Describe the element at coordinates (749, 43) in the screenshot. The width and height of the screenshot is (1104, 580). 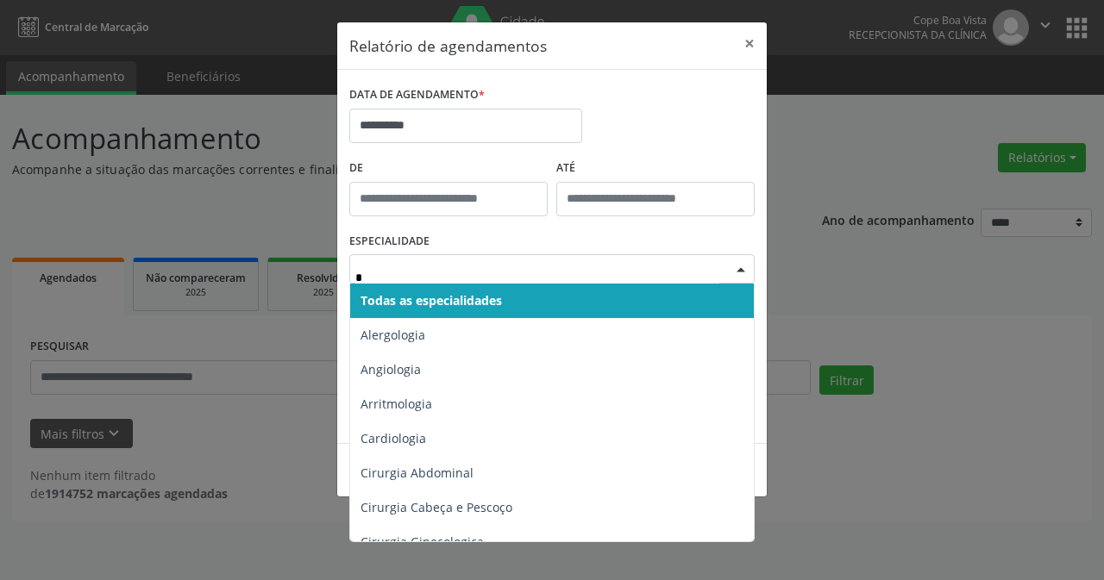
I see `button: Close` at that location.